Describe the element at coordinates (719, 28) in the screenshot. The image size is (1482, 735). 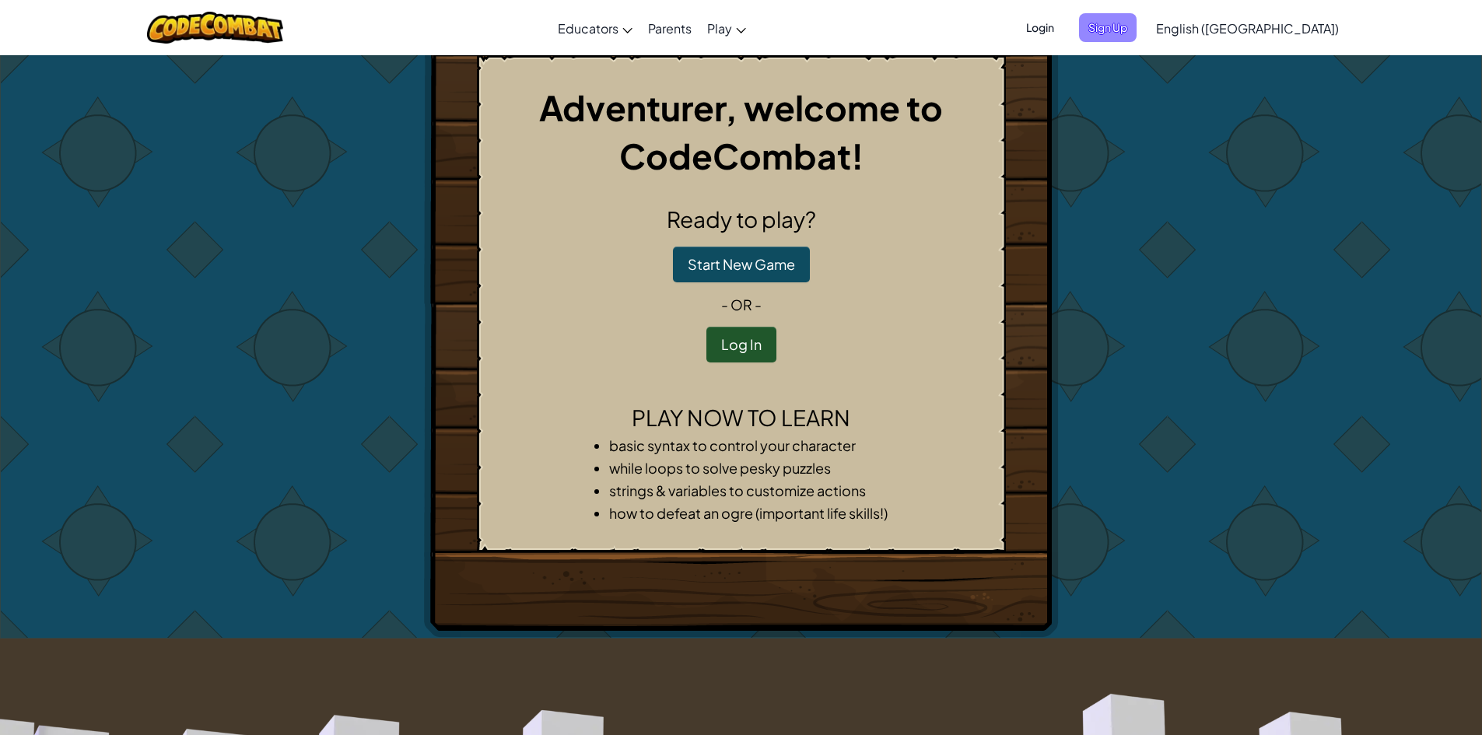
I see `span: Play` at that location.